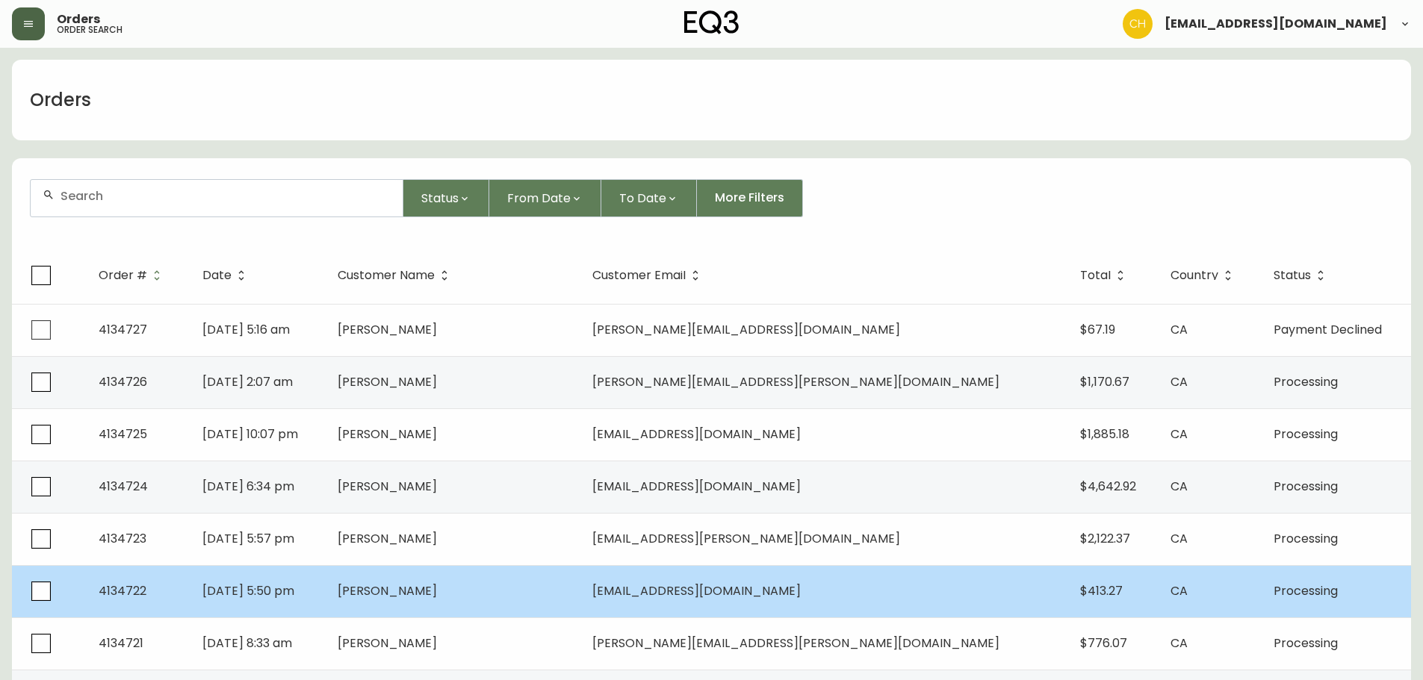 This screenshot has width=1423, height=680. I want to click on span: More Filters, so click(749, 198).